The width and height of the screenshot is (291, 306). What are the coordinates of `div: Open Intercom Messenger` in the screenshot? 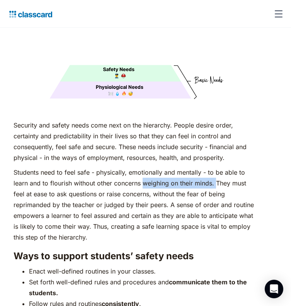 It's located at (274, 289).